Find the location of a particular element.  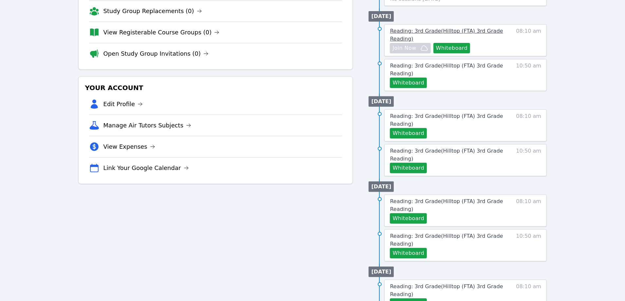

a: View Registerable Course Groups (0) is located at coordinates (161, 32).